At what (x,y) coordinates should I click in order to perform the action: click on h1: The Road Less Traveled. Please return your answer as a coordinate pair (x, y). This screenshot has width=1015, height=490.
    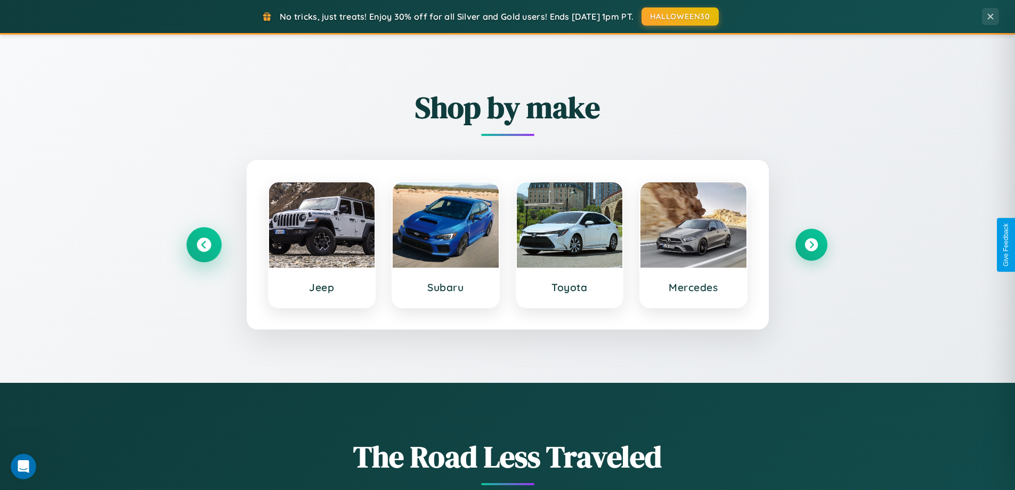
    Looking at the image, I should click on (508, 456).